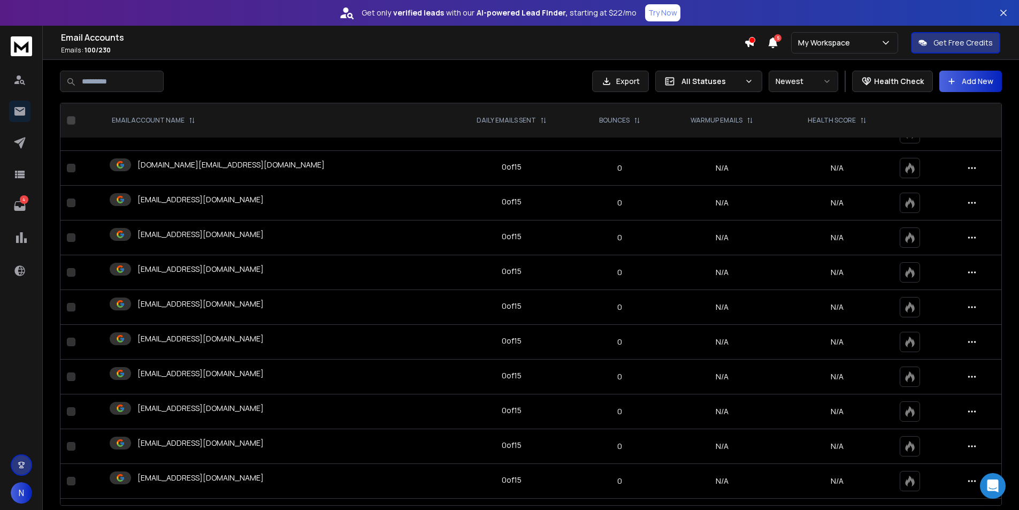  I want to click on p: Health Check, so click(899, 81).